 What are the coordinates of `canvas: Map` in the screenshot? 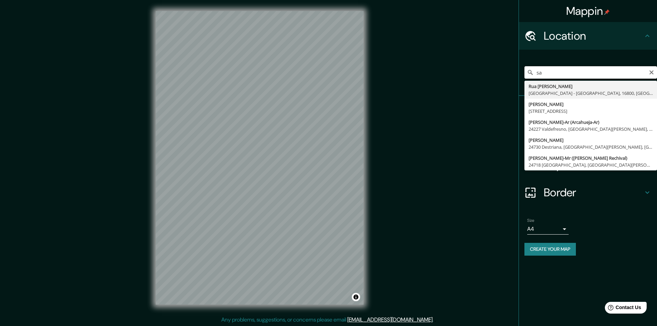 It's located at (259, 158).